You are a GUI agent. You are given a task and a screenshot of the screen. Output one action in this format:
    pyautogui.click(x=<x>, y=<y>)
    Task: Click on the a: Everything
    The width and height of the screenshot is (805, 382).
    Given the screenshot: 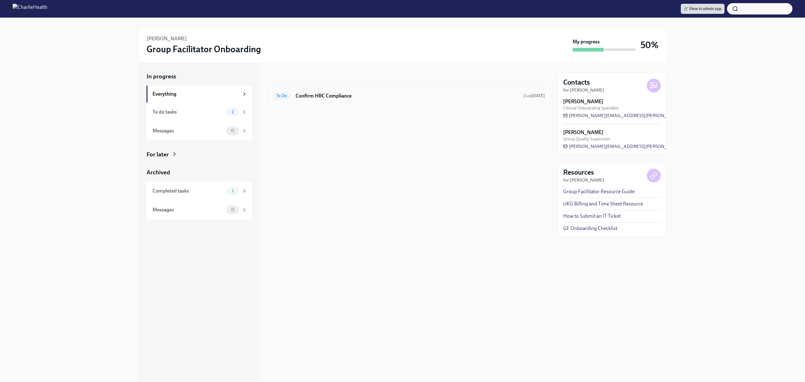 What is the action you would take?
    pyautogui.click(x=199, y=94)
    